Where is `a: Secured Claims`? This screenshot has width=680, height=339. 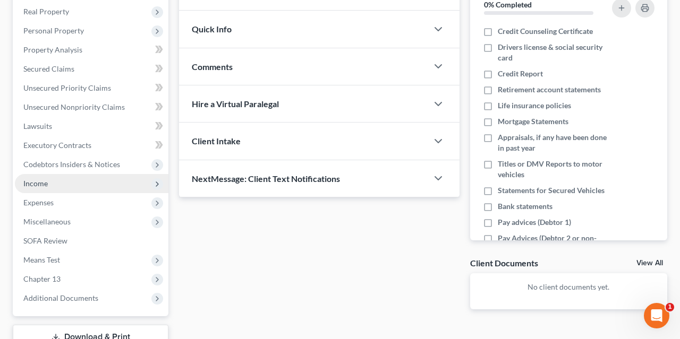
a: Secured Claims is located at coordinates (91, 69).